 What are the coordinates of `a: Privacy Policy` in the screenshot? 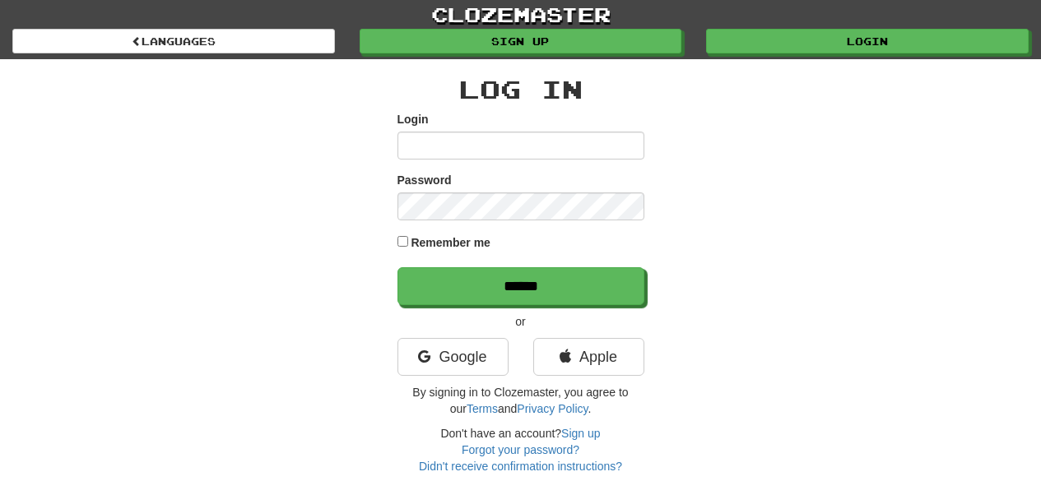 It's located at (552, 409).